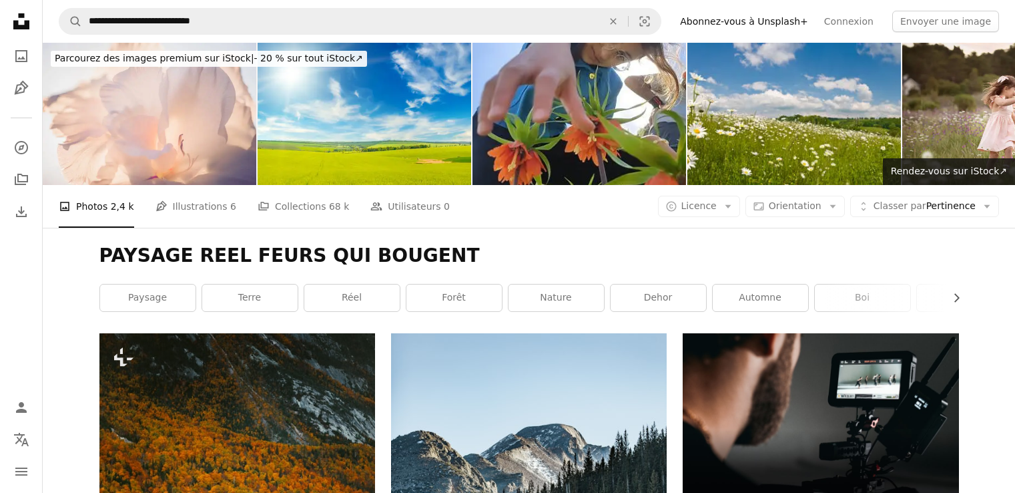 The width and height of the screenshot is (1015, 493). What do you see at coordinates (900, 206) in the screenshot?
I see `span: Classer par` at bounding box center [900, 206].